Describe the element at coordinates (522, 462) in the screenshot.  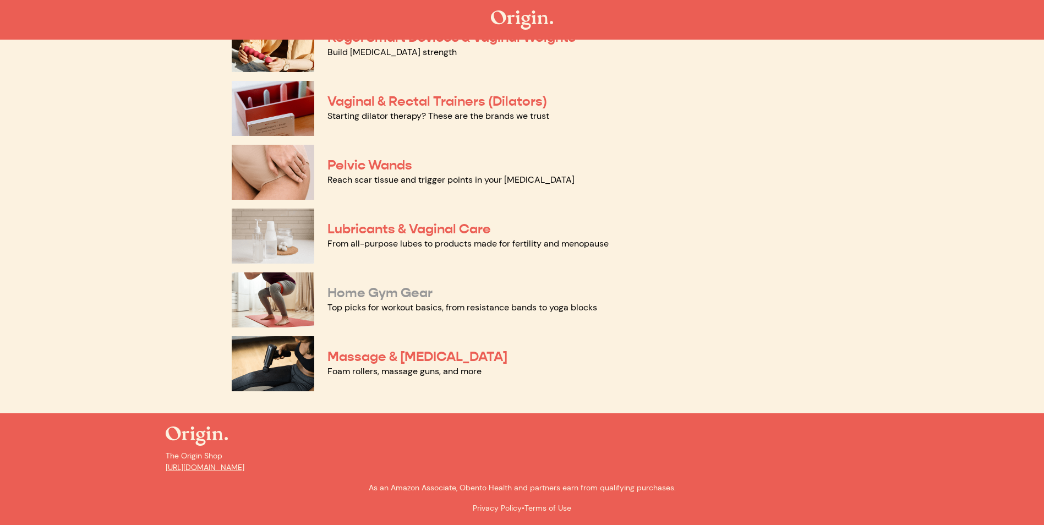
I see `p: The Origin Shop` at that location.